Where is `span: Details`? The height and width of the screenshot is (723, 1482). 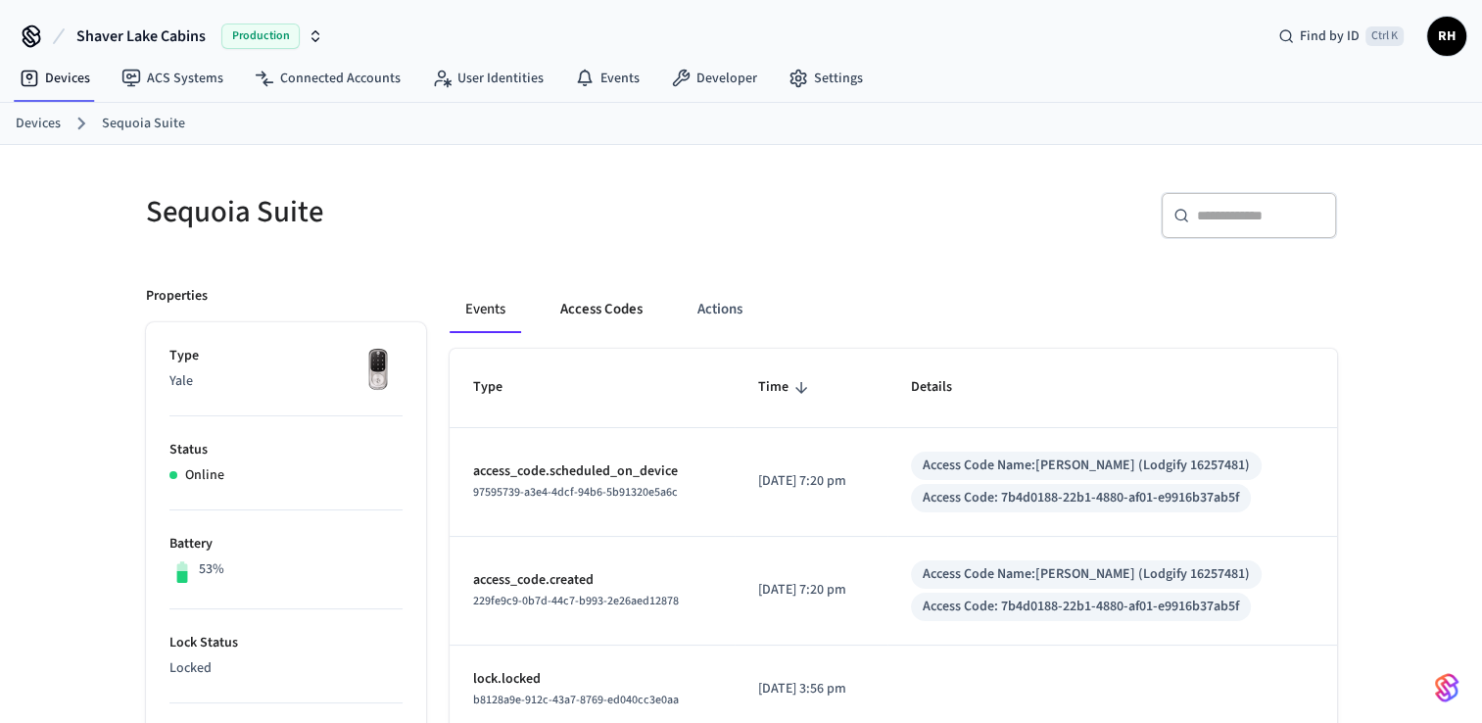 span: Details is located at coordinates (944, 387).